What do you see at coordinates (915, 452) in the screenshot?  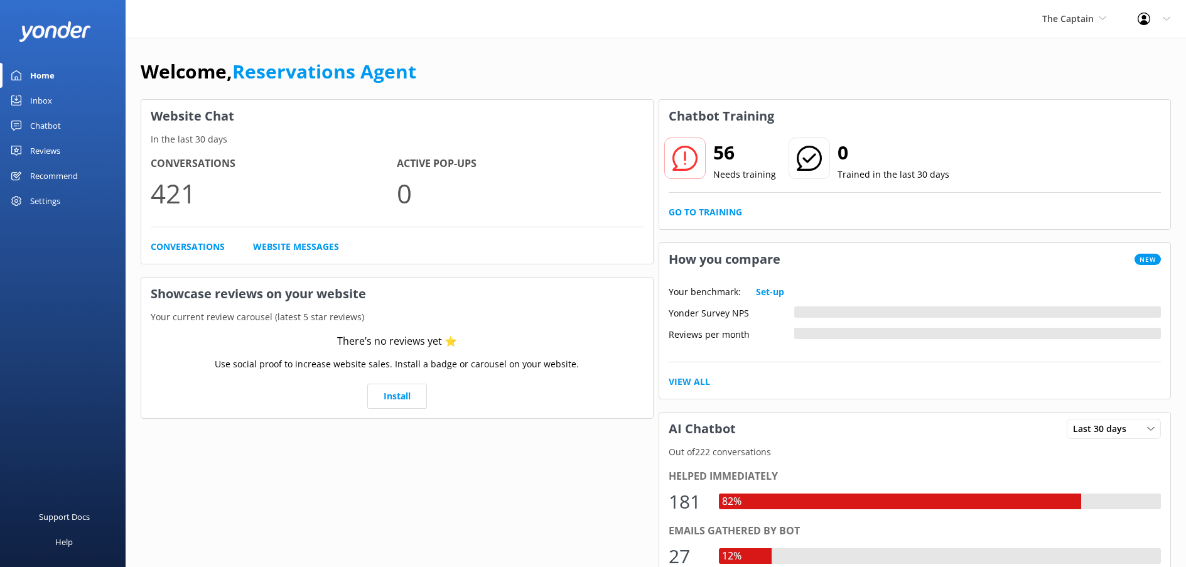 I see `p: Out of 222 conversations` at bounding box center [915, 452].